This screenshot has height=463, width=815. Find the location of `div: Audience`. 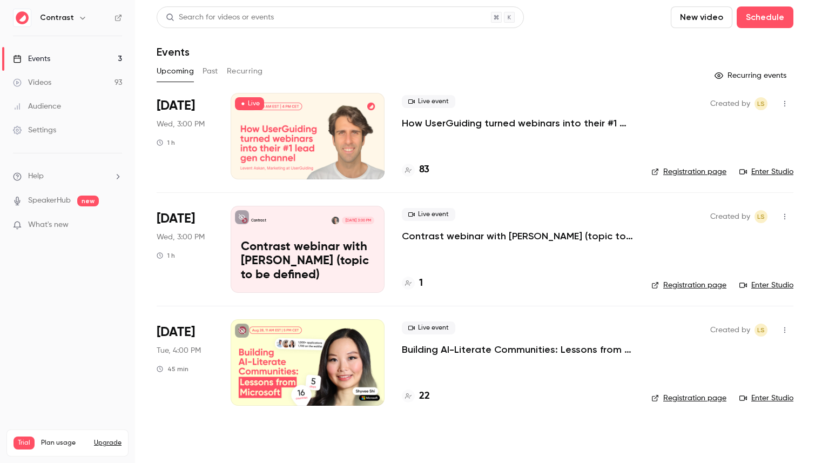

div: Audience is located at coordinates (37, 106).